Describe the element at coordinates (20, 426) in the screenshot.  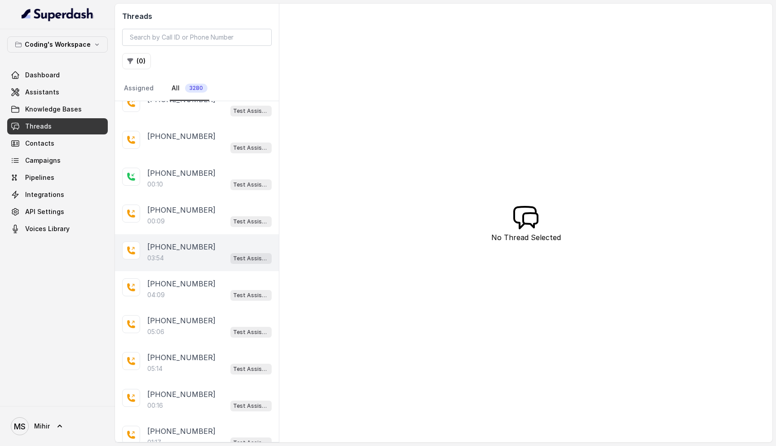
I see `text: MS` at that location.